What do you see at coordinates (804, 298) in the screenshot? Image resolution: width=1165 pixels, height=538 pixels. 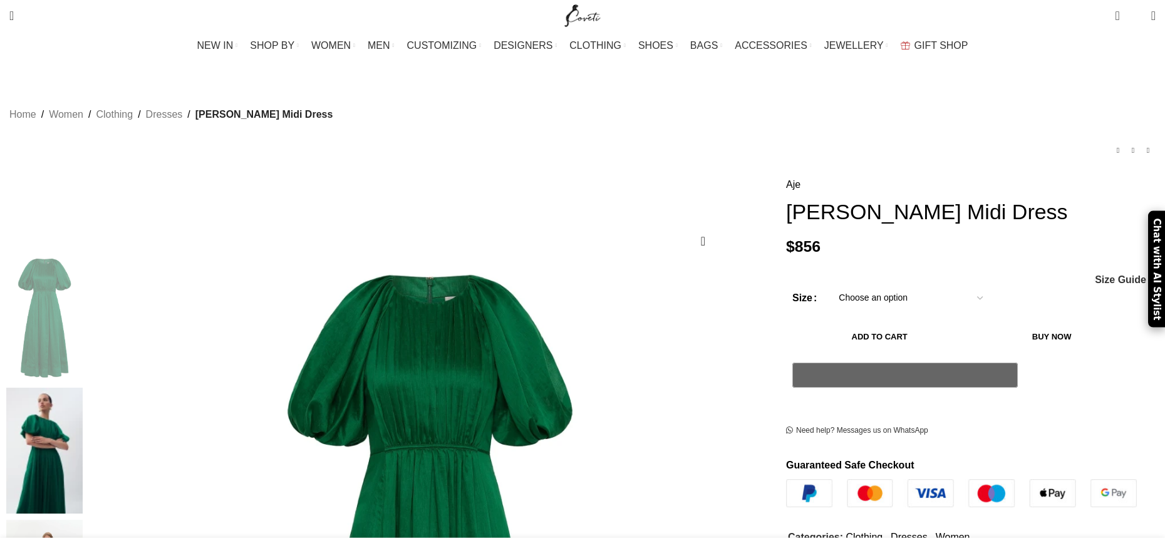 I see `label: Size` at bounding box center [804, 298].